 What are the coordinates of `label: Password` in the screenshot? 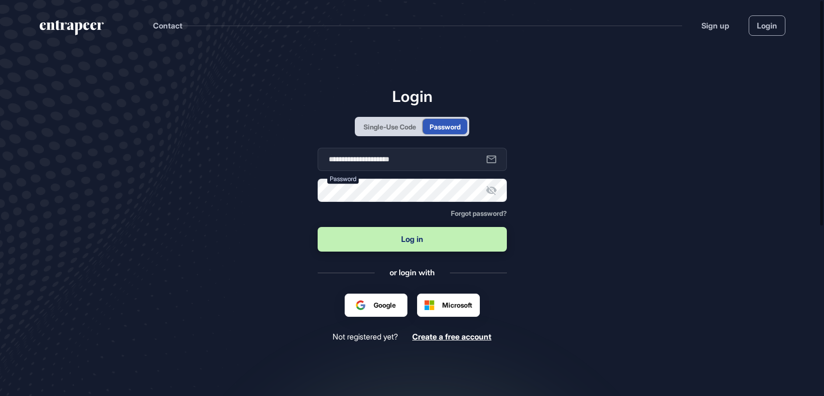 It's located at (343, 179).